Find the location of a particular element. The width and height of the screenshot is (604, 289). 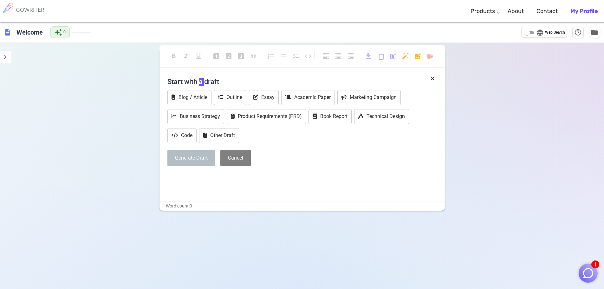

span: code is located at coordinates (308, 56).